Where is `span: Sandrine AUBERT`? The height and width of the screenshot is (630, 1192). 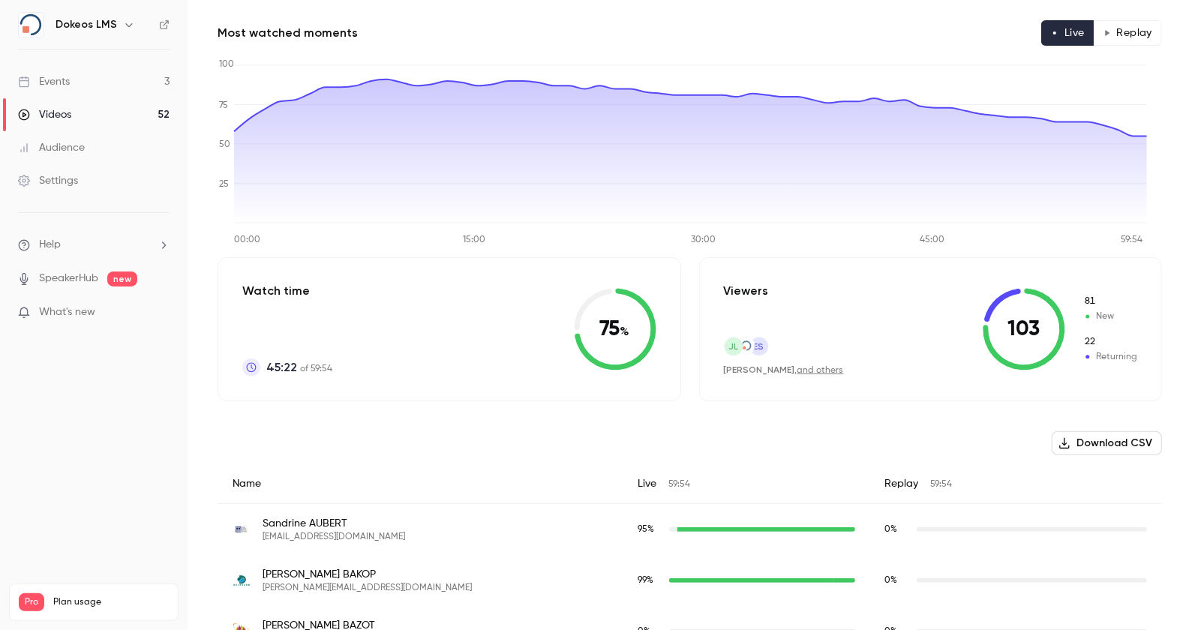
span: Sandrine AUBERT is located at coordinates (334, 524).